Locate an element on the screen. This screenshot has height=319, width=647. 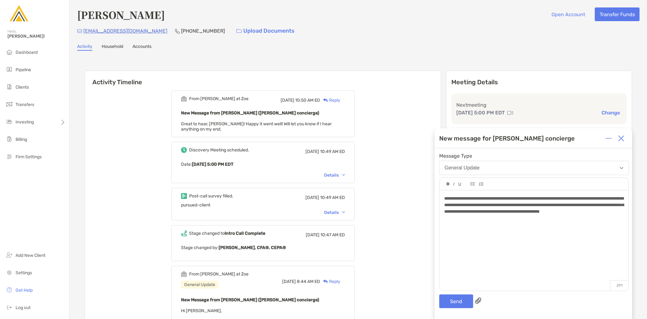
p: Stage changed by: is located at coordinates (263, 248).